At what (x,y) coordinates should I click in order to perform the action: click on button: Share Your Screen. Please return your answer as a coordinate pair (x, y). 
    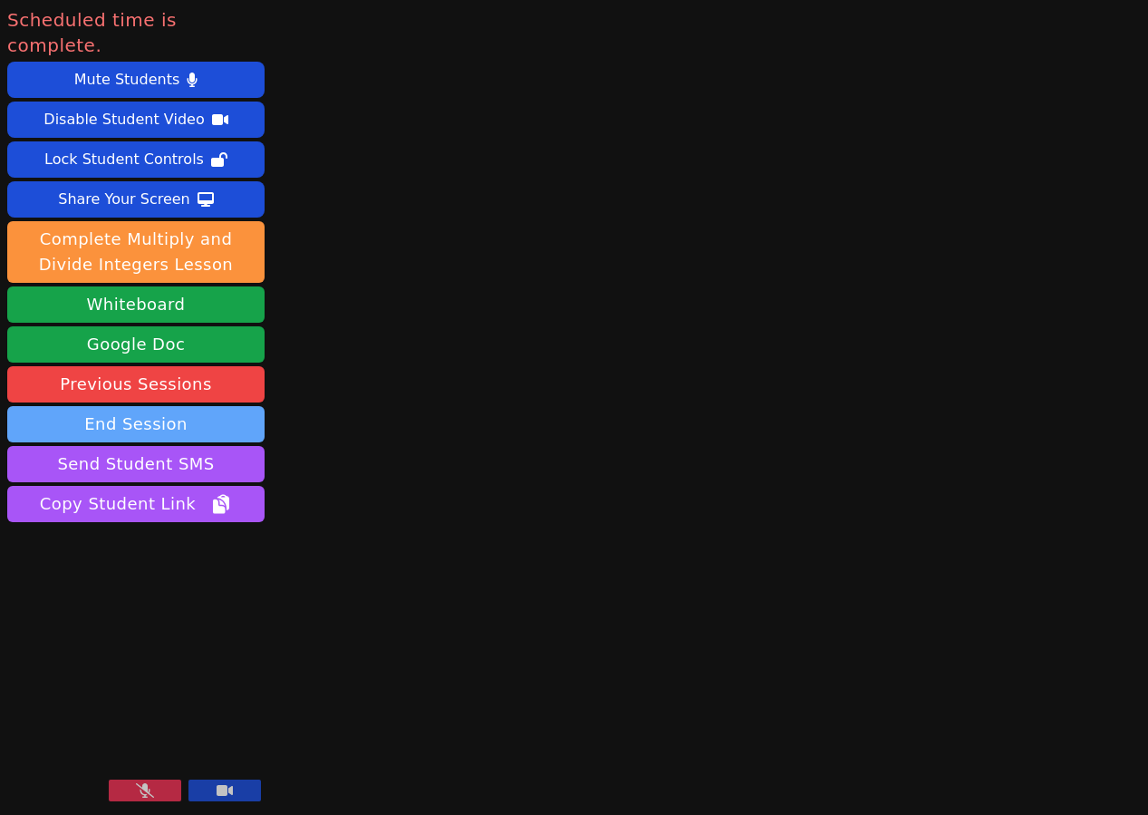
    Looking at the image, I should click on (136, 199).